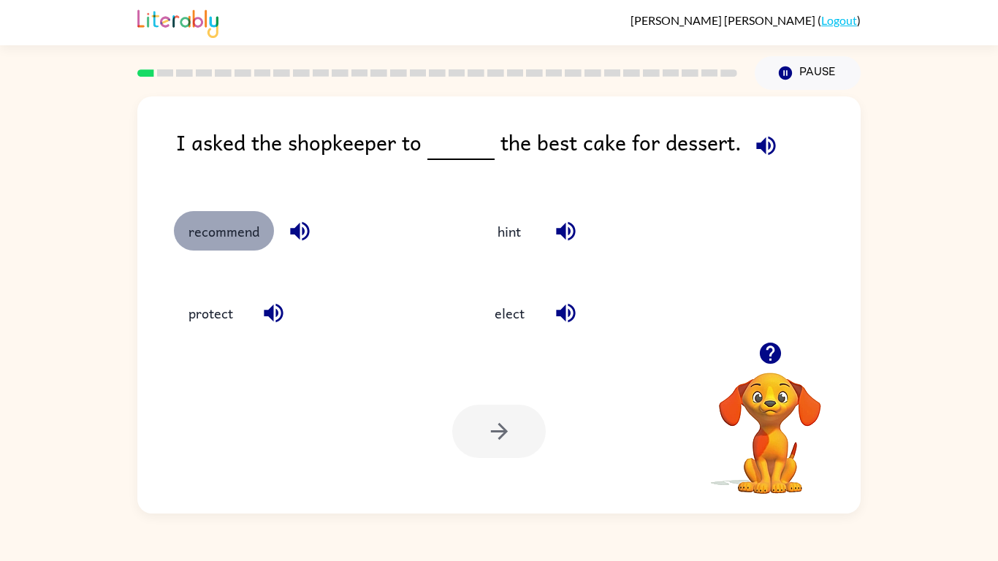  I want to click on button: recommend, so click(224, 231).